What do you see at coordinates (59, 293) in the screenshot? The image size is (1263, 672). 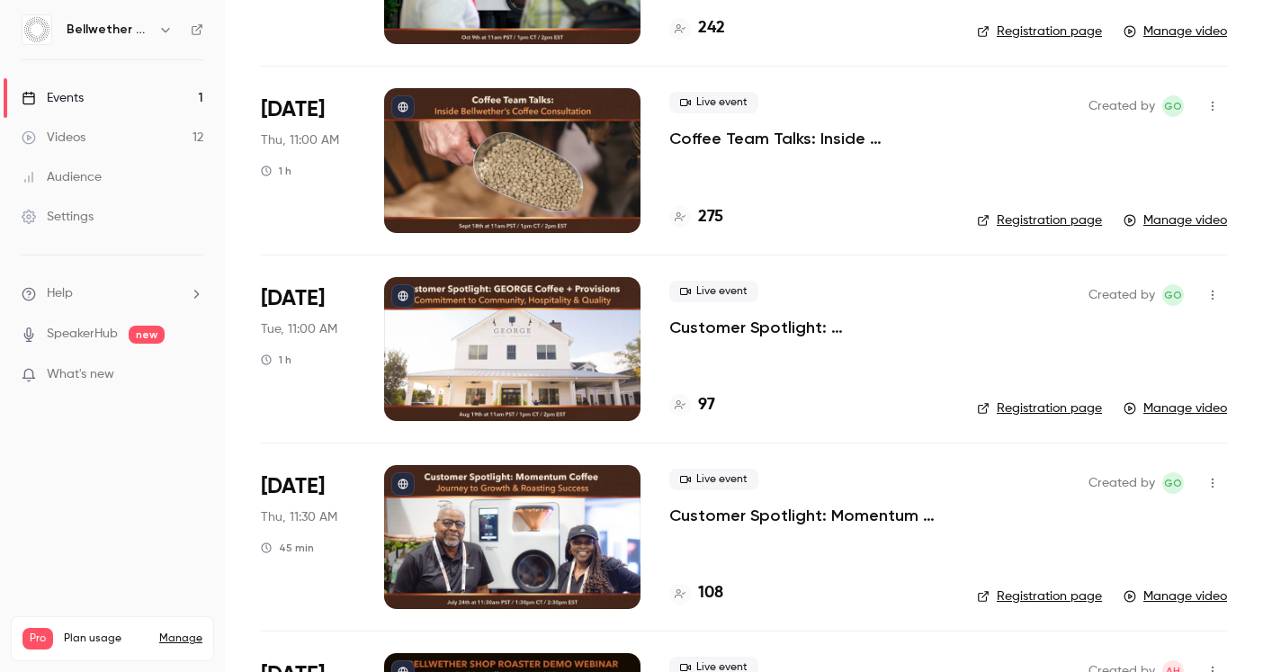 I see `span: Help` at bounding box center [59, 293].